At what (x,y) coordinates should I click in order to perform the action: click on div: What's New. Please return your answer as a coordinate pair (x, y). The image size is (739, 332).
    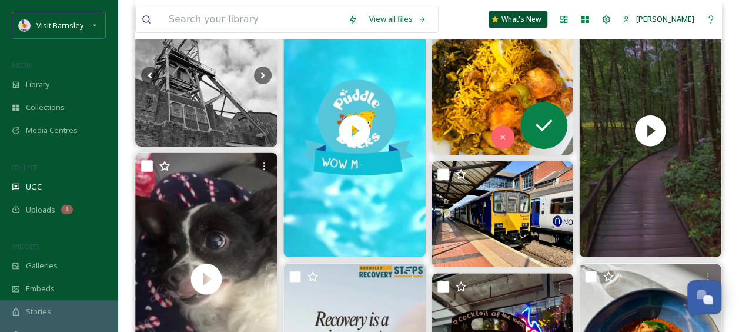
    Looking at the image, I should click on (518, 19).